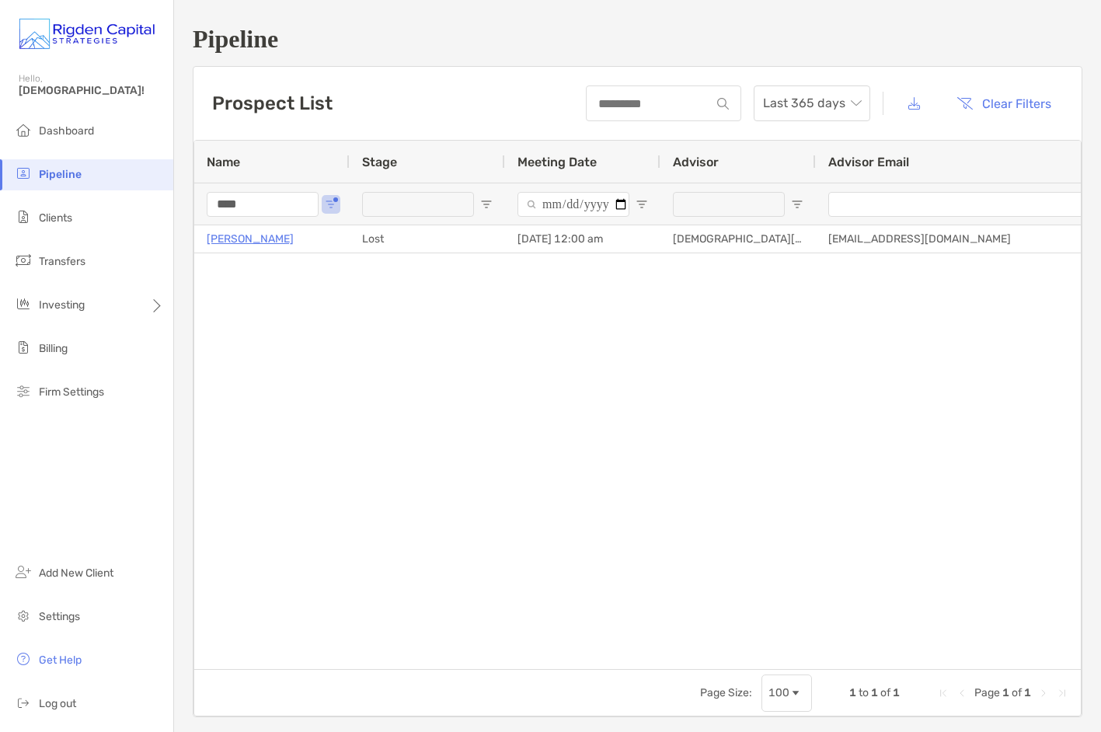 This screenshot has height=732, width=1101. I want to click on div: 100, so click(778, 692).